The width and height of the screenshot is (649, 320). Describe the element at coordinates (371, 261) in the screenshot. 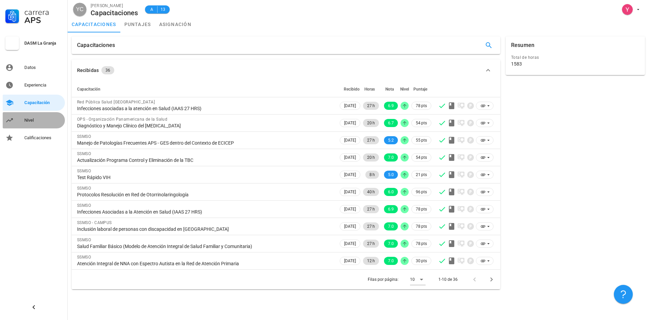

I see `span: 12 h` at that location.